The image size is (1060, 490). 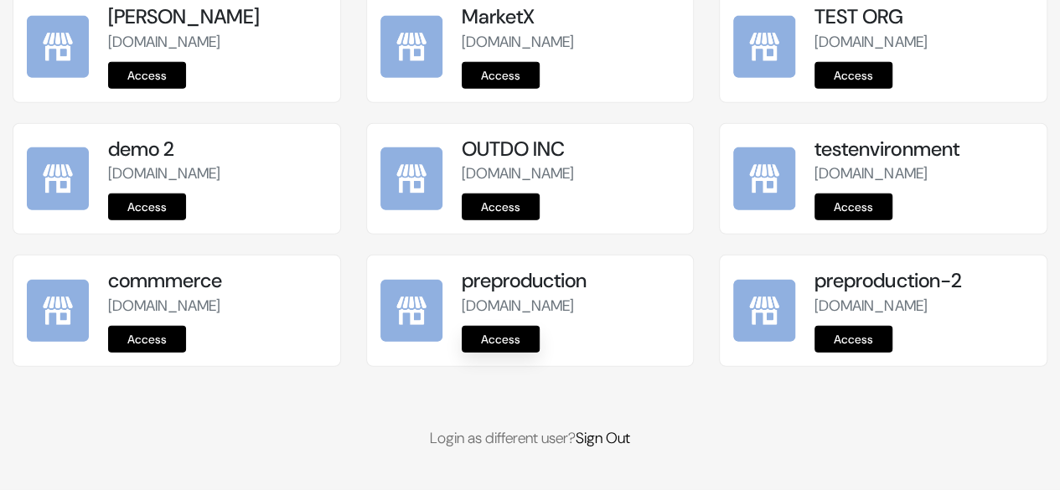 What do you see at coordinates (764, 178) in the screenshot?
I see `img: testenvironment` at bounding box center [764, 178].